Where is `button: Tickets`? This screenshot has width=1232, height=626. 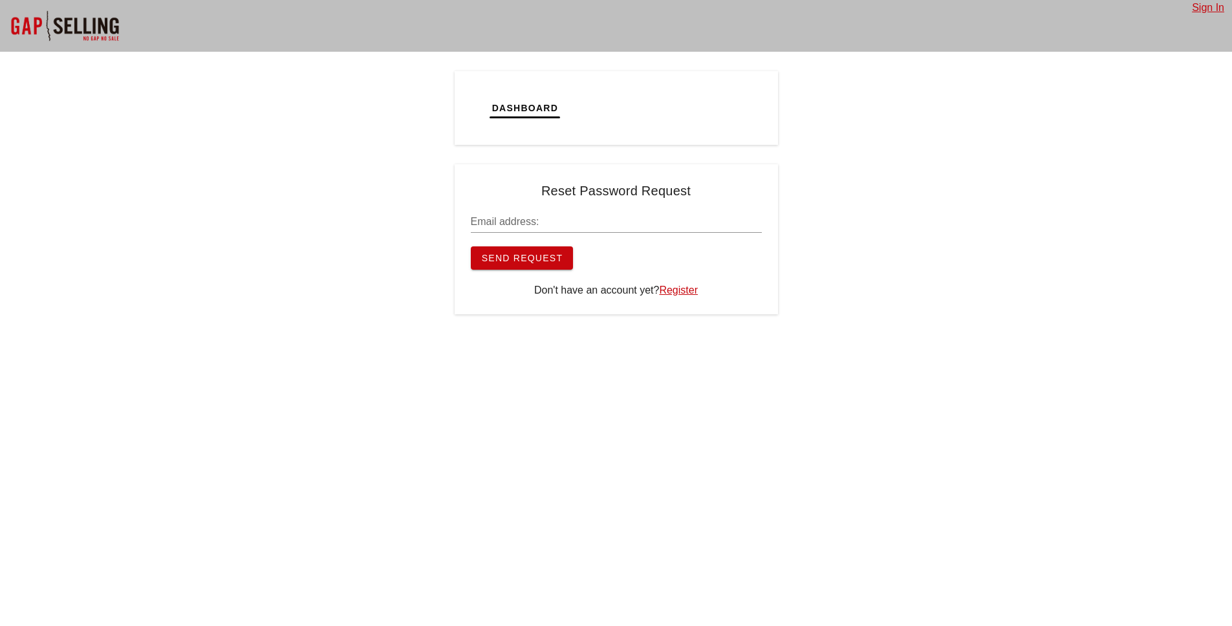
button: Tickets is located at coordinates (601, 108).